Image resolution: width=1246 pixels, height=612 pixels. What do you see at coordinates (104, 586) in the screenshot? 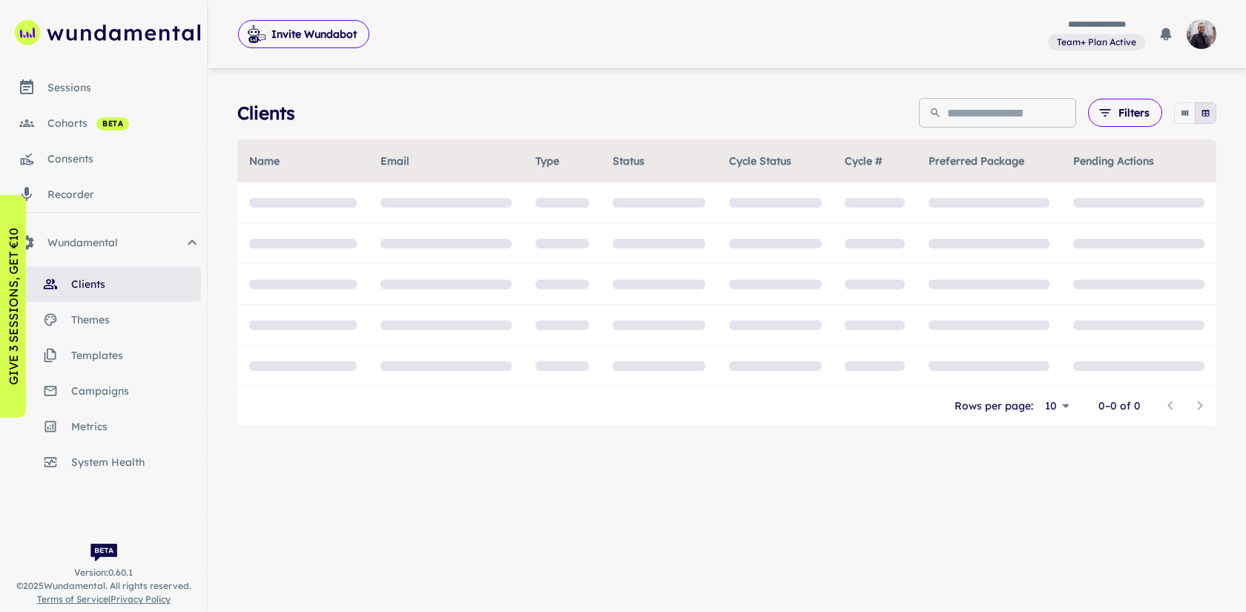
I see `span: © 2025 Wundamental. All rights reserved.` at bounding box center [104, 586].